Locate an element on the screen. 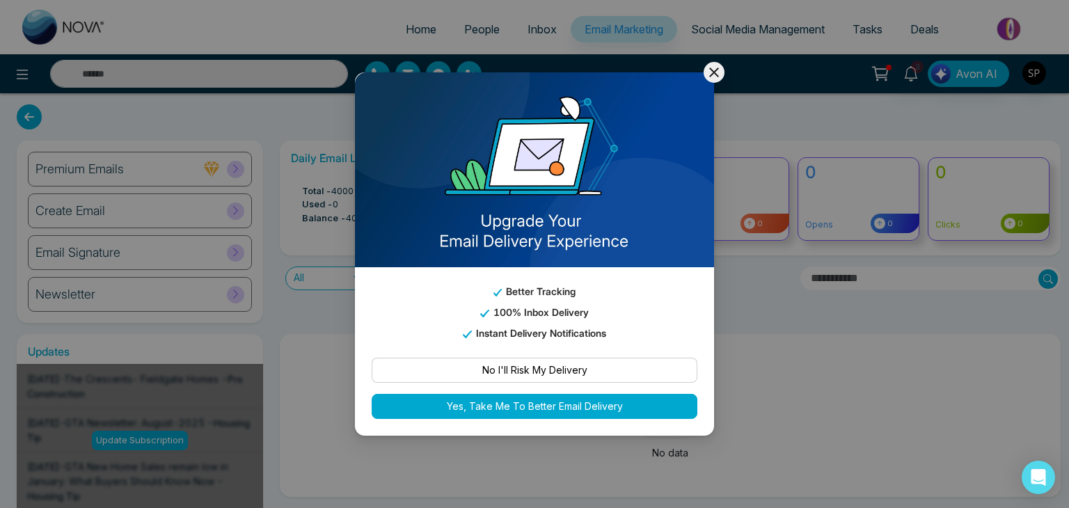  button: Yes, Take Me To Better Email Delivery is located at coordinates (535, 407).